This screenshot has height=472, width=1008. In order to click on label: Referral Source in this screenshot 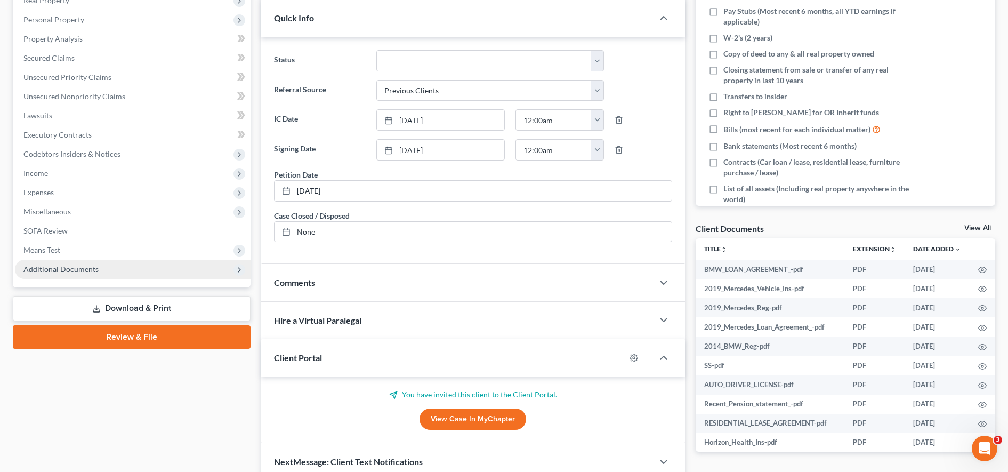, I will do `click(320, 91)`.